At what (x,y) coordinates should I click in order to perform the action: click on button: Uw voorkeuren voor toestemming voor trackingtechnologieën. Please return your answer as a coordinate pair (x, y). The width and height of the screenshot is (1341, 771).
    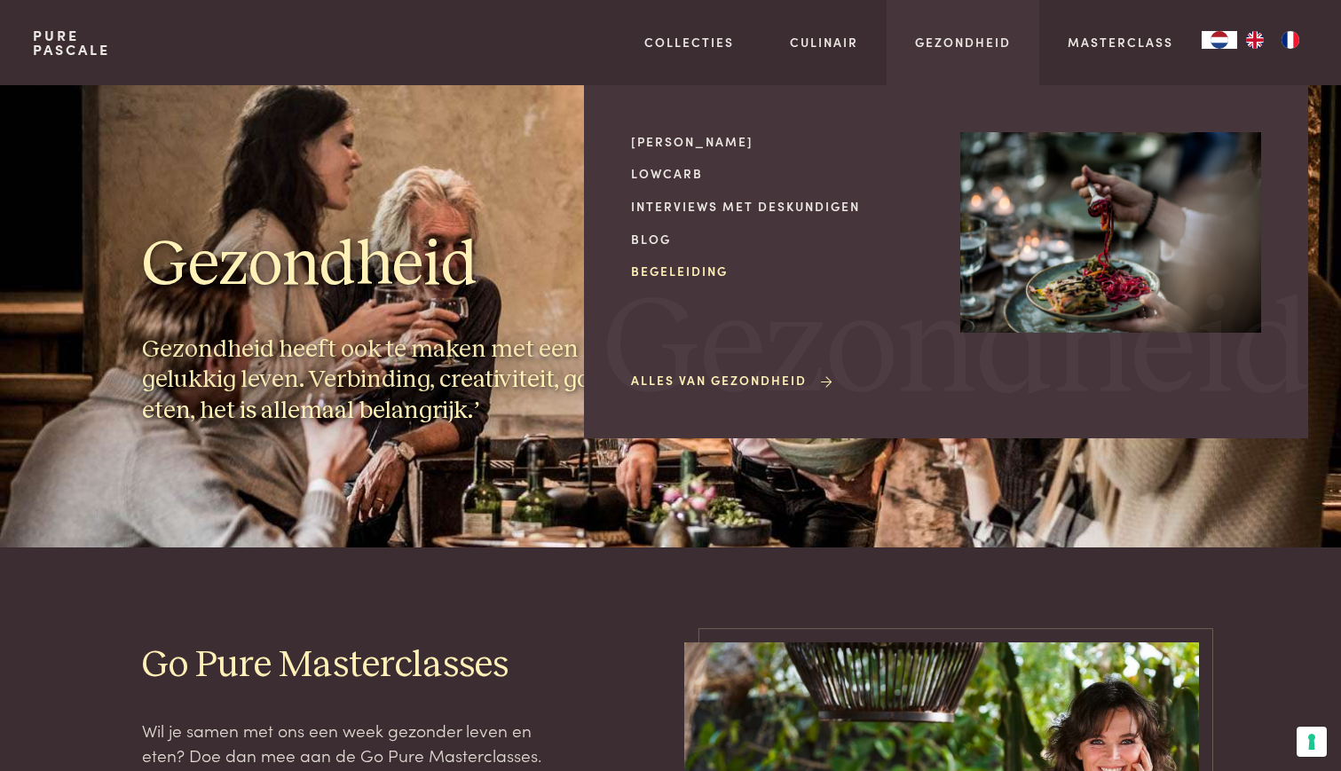
    Looking at the image, I should click on (1311, 742).